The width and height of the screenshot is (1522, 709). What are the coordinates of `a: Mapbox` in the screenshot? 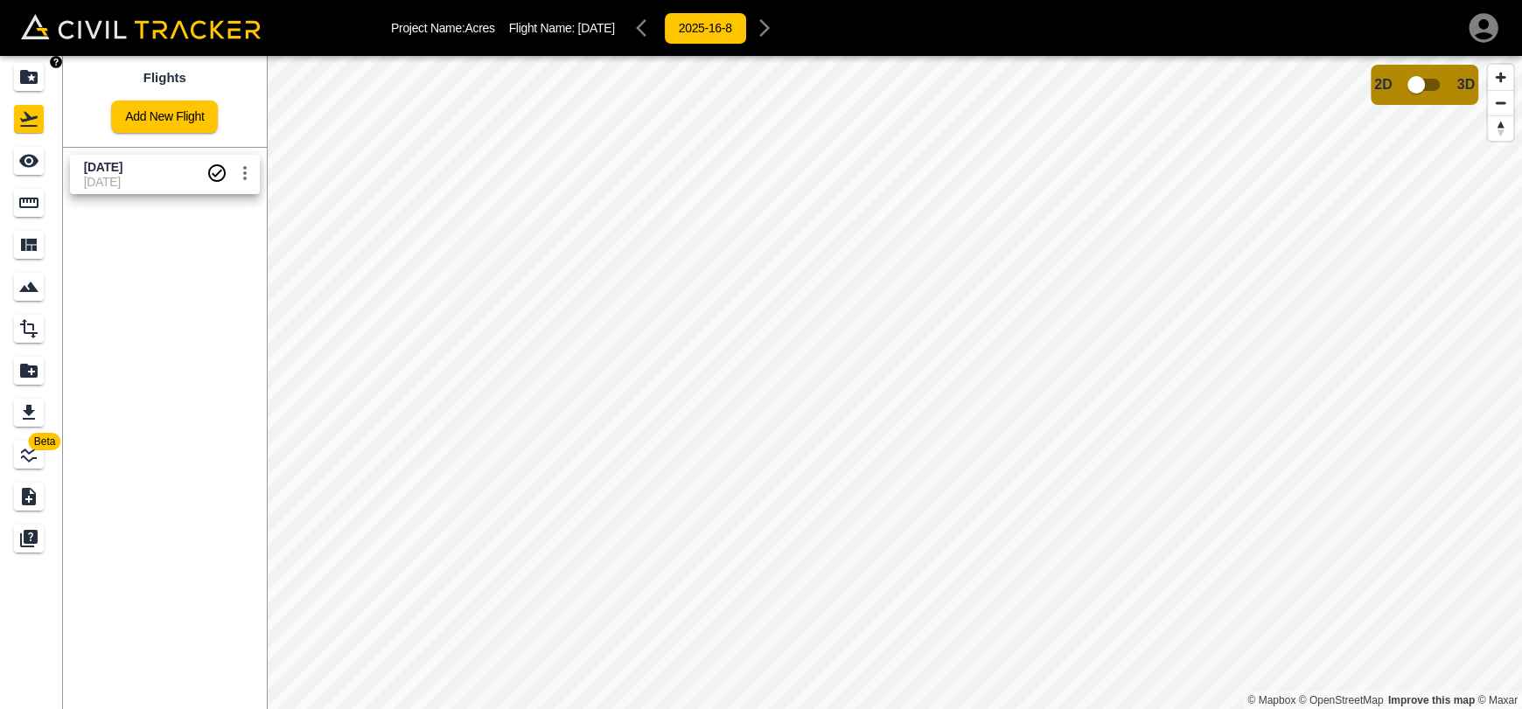 It's located at (1271, 701).